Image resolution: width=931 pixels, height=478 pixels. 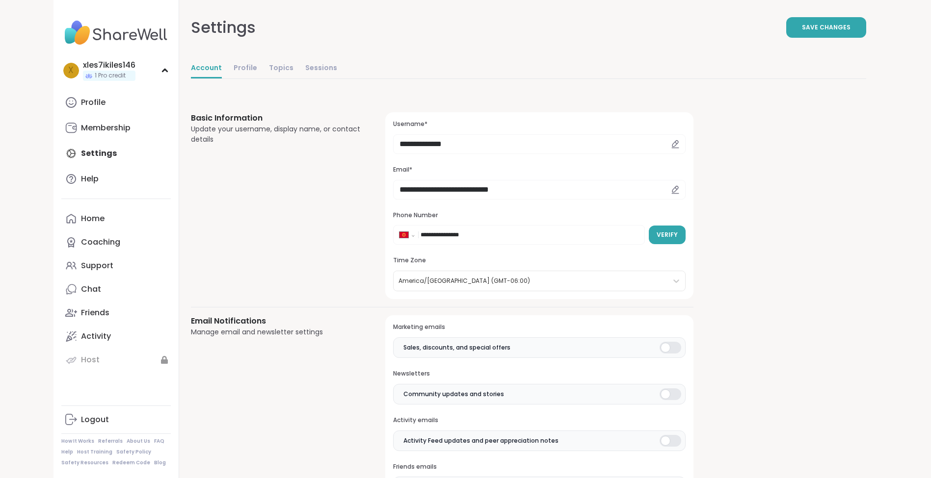 I want to click on div: Coaching, so click(x=101, y=242).